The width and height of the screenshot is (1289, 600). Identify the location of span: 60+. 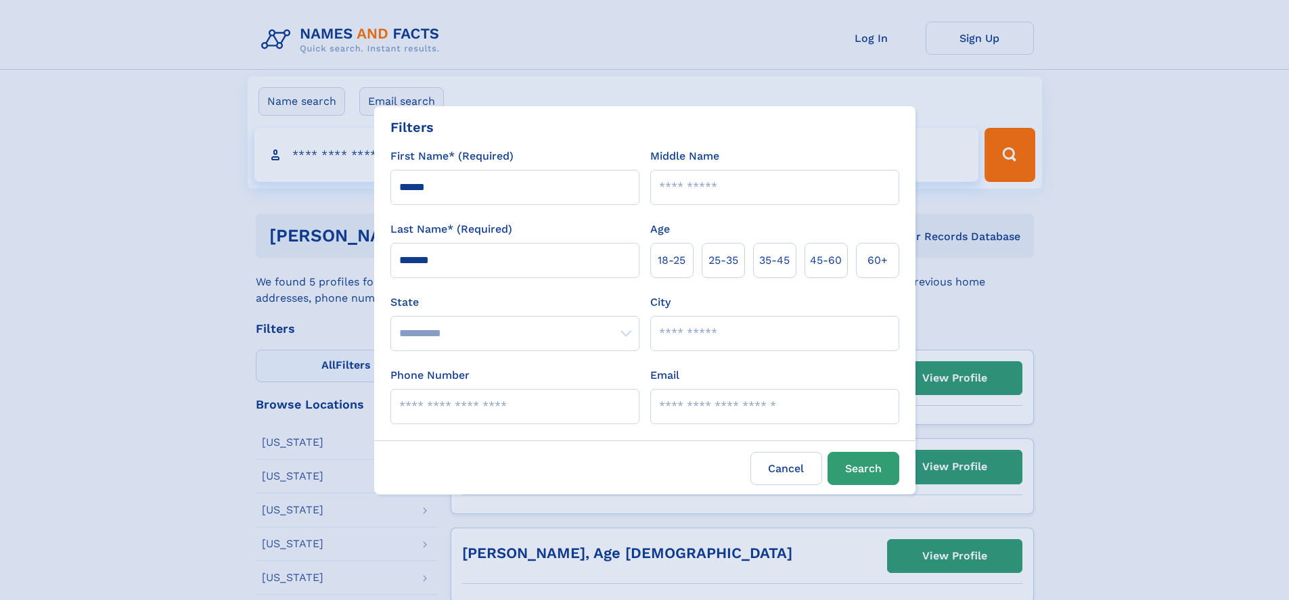
(878, 261).